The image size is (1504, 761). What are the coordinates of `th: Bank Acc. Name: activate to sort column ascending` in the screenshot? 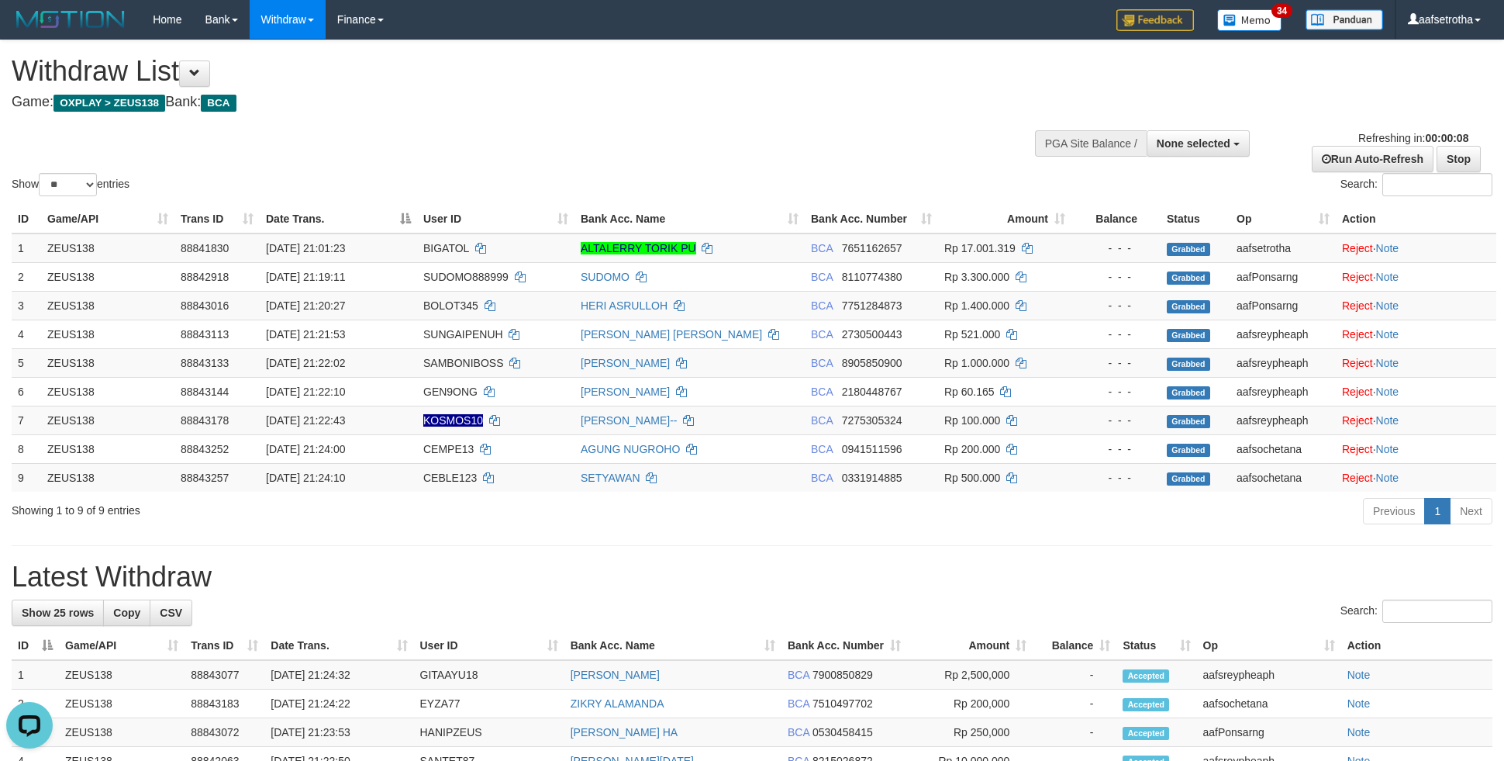 It's located at (673, 645).